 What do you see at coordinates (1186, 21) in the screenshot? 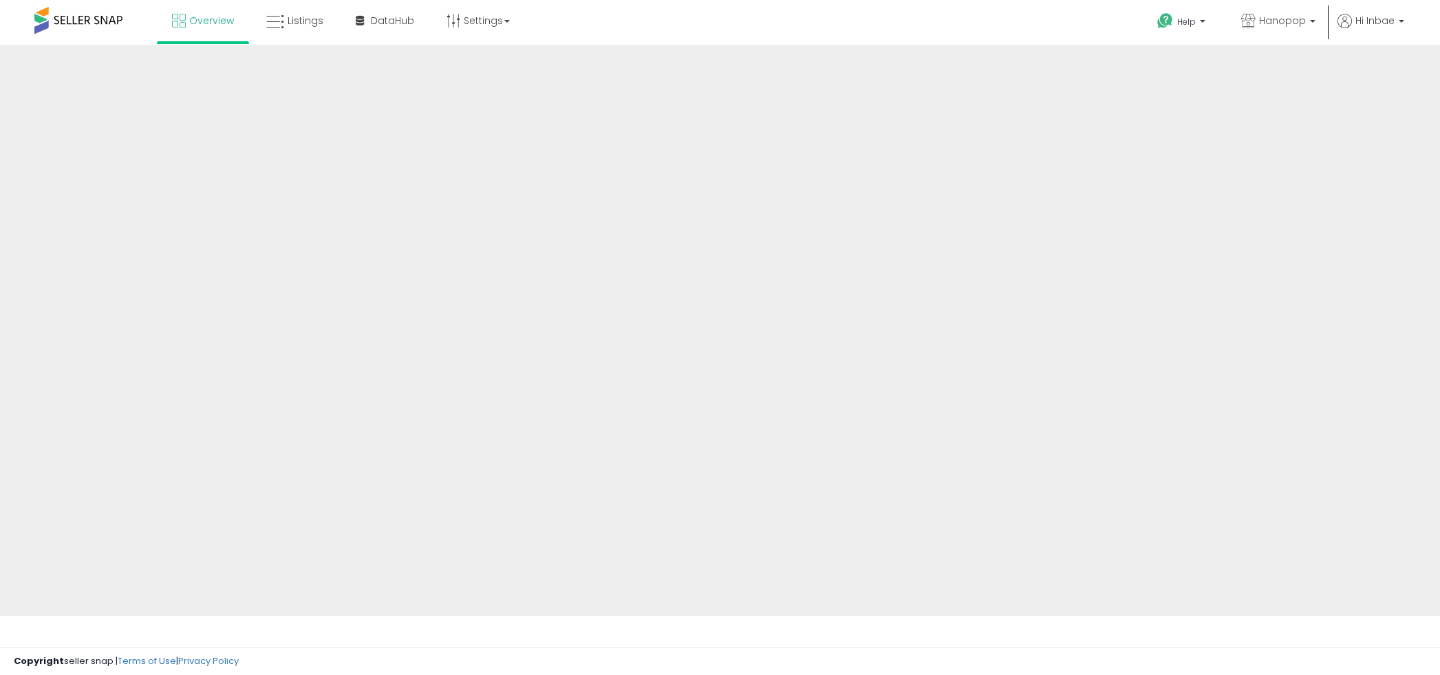
I see `span: Help` at bounding box center [1186, 21].